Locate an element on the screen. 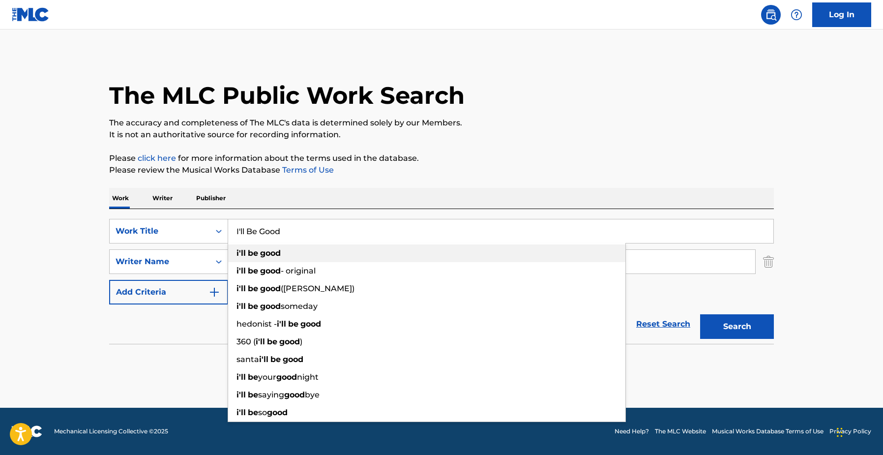 This screenshot has height=455, width=883. a: click here is located at coordinates (157, 158).